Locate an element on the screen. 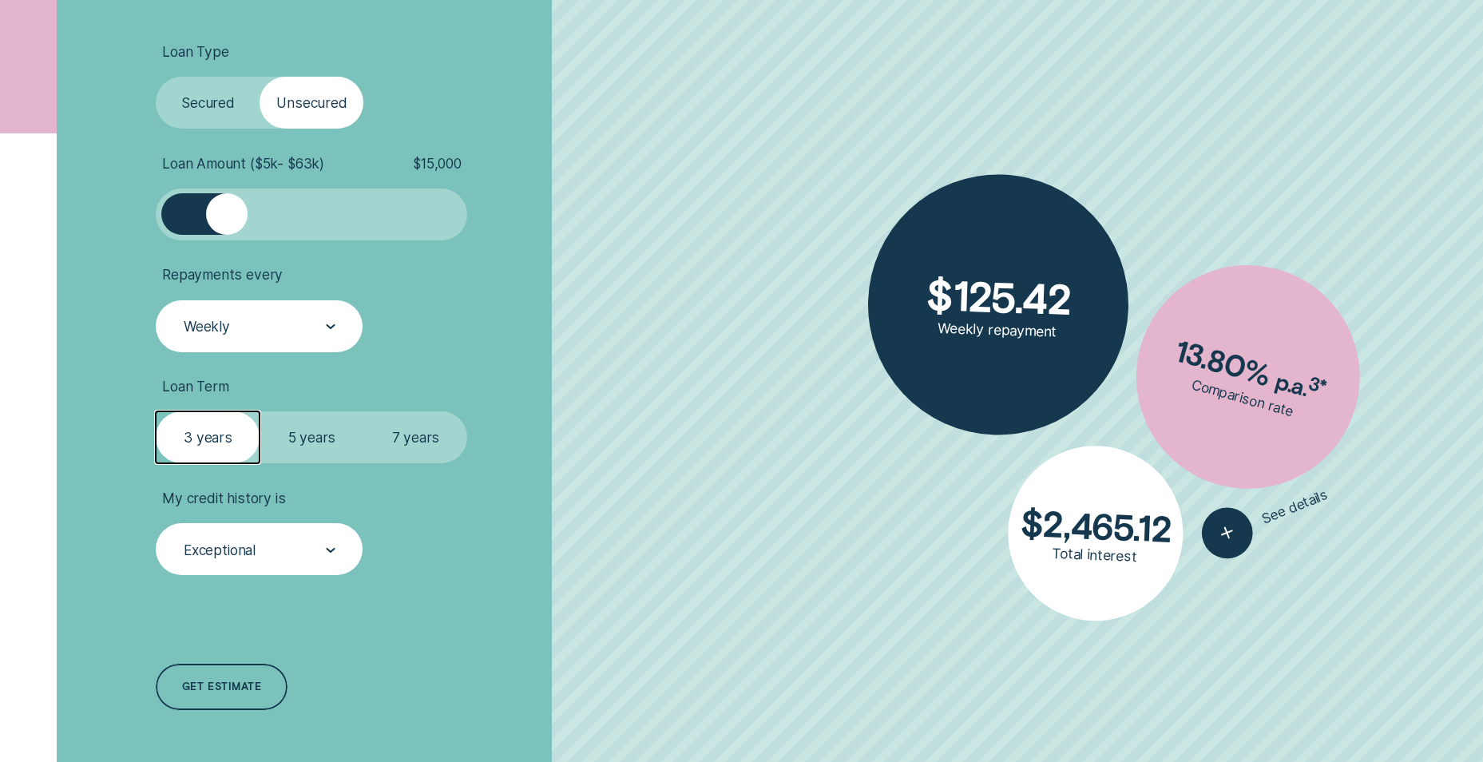  span: My credit history is is located at coordinates (224, 498).